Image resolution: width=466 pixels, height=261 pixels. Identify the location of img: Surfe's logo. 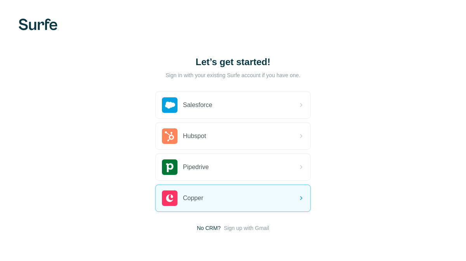
(38, 24).